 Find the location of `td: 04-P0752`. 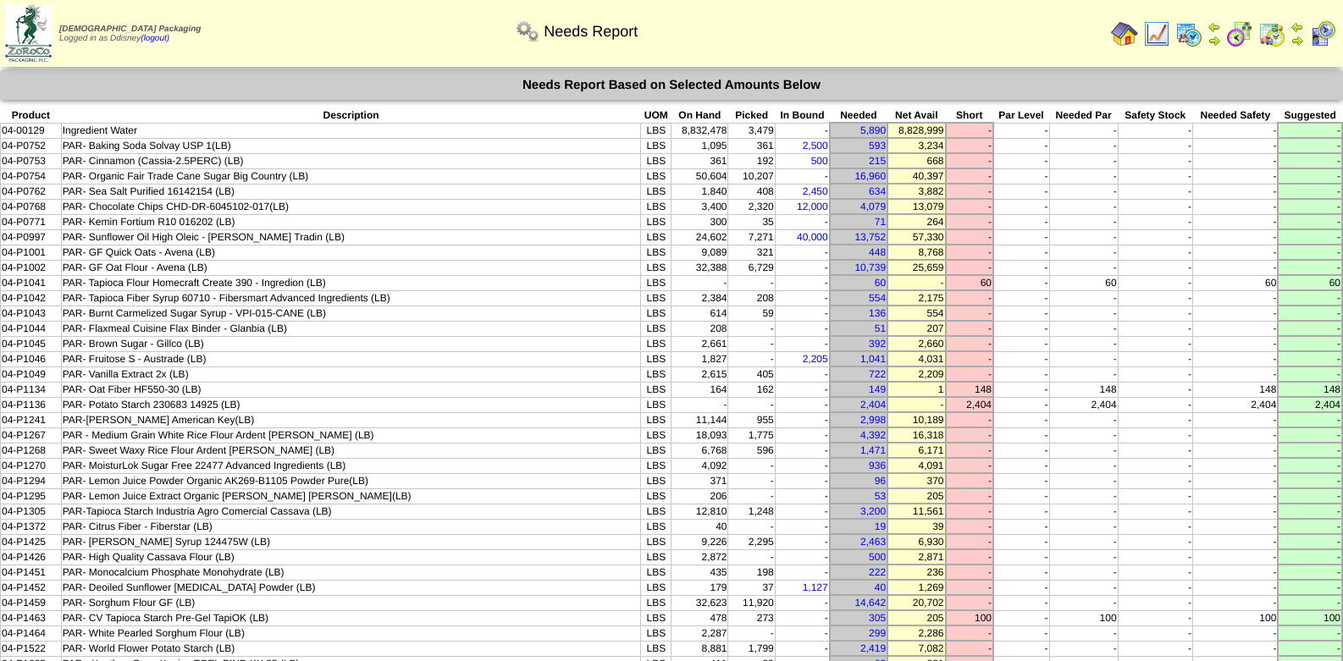

td: 04-P0752 is located at coordinates (31, 146).